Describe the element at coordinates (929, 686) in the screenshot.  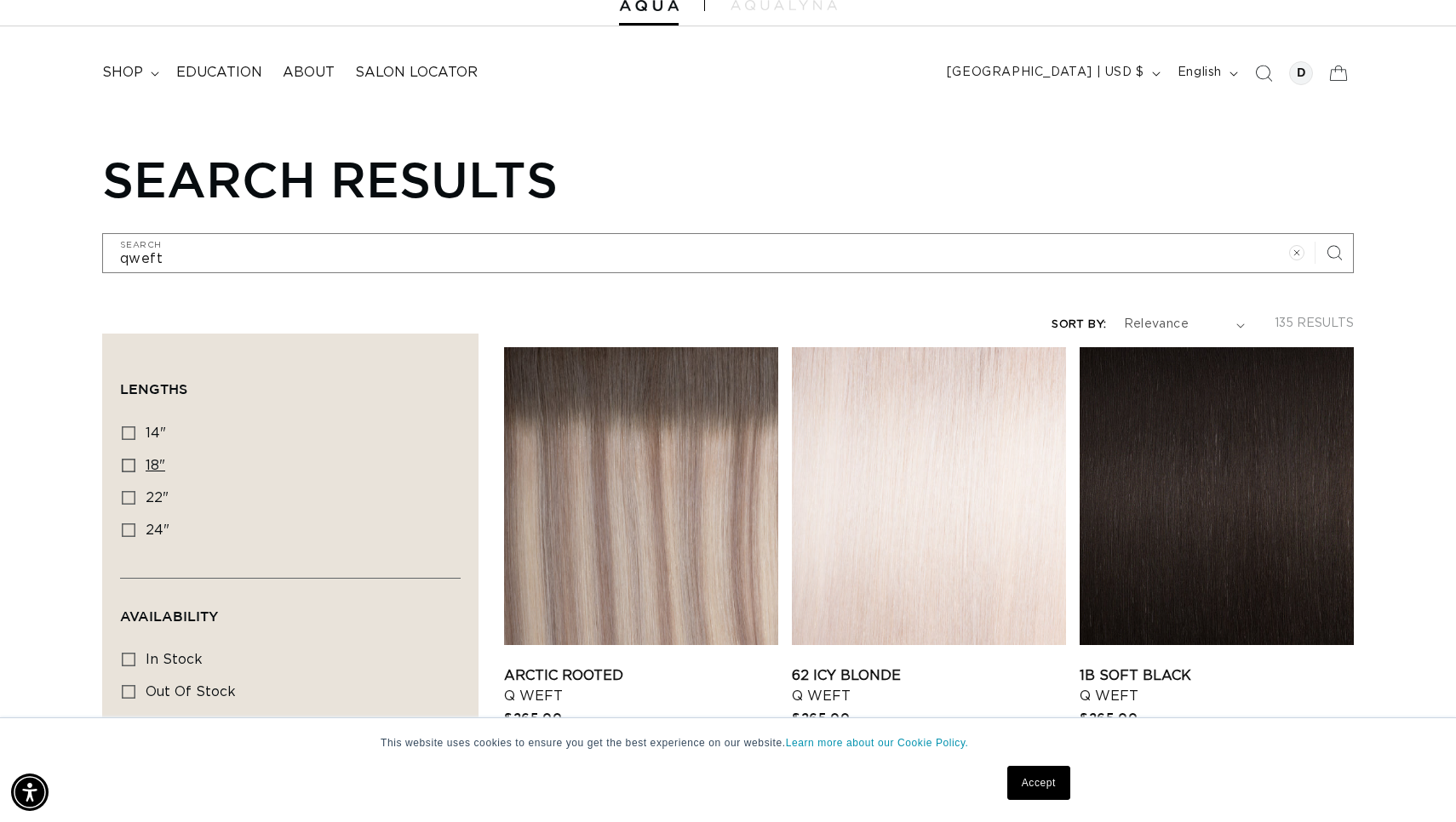
I see `a: 62 Icy Blonde Q Weft` at that location.